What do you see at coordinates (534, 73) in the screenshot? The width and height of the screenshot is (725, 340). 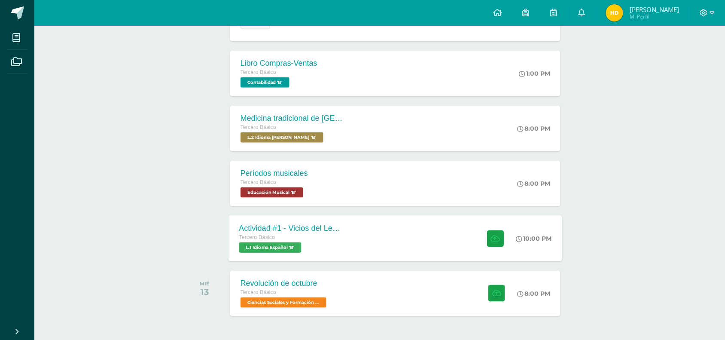 I see `div: 1:00 PM` at bounding box center [534, 73].